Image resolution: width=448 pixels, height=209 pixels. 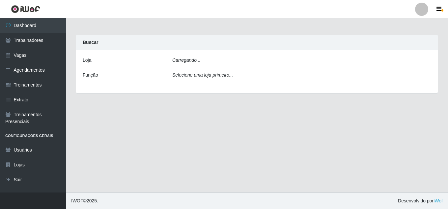 What do you see at coordinates (87, 60) in the screenshot?
I see `label: Loja` at bounding box center [87, 60].